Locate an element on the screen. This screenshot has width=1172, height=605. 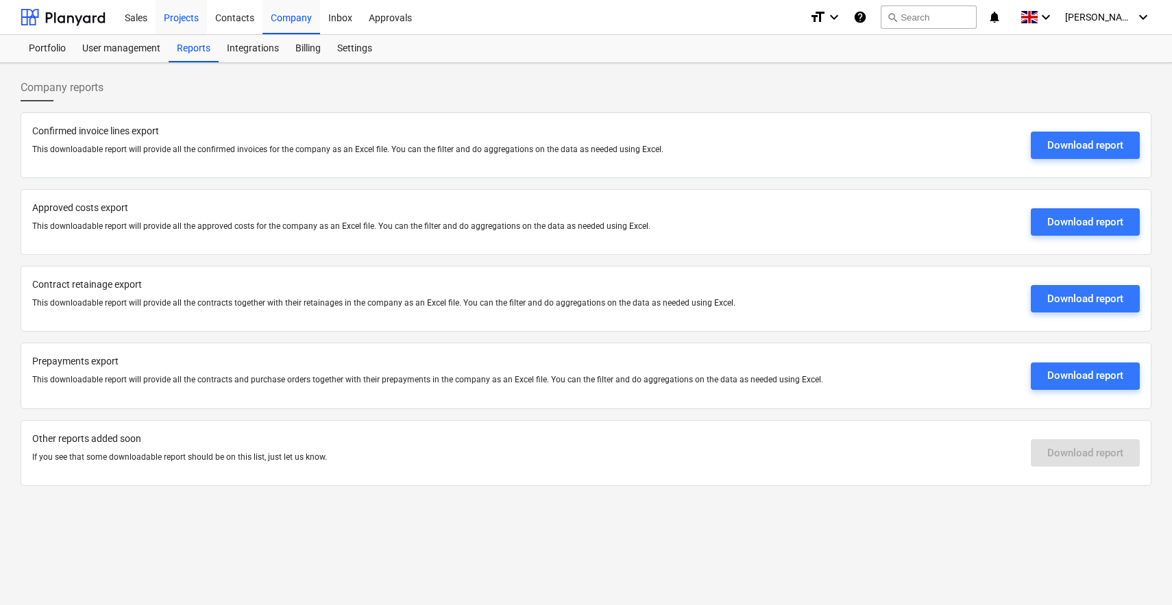
i: notifications is located at coordinates (994, 17).